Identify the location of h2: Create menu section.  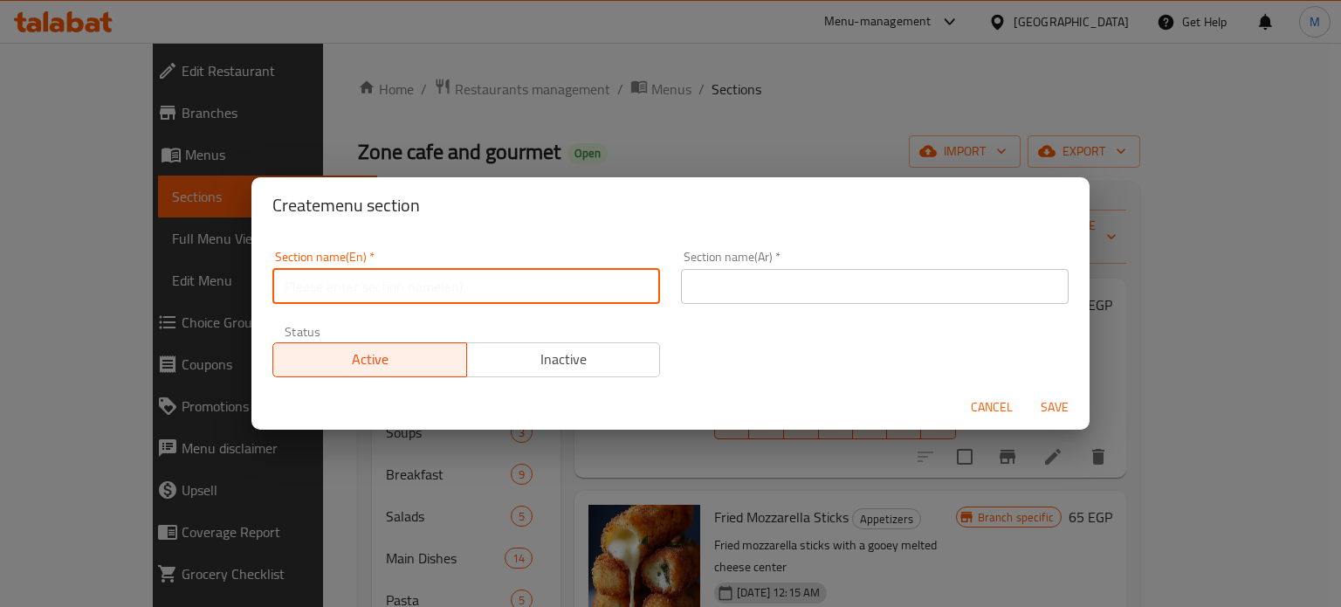
(671, 205).